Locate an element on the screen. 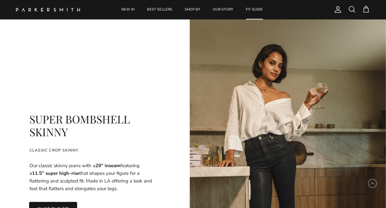 Image resolution: width=386 pixels, height=208 pixels. p: Our classic skinny jeans with a featuring a that shapes your figure for a flattering and sculpted... is located at coordinates (91, 177).